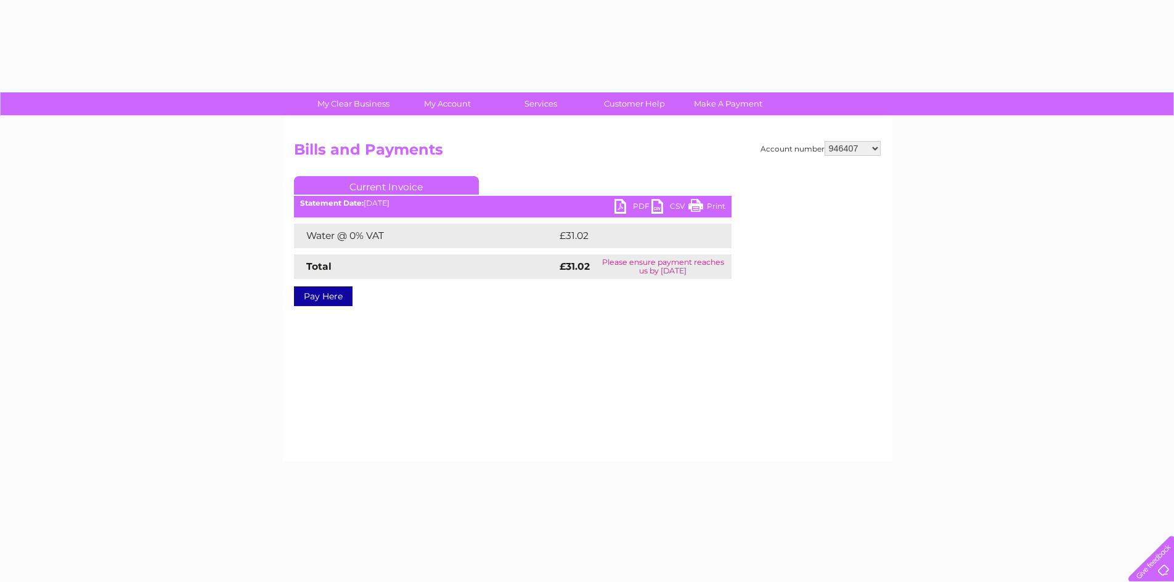 The width and height of the screenshot is (1174, 582). What do you see at coordinates (587, 153) in the screenshot?
I see `h2: Bills and Payments` at bounding box center [587, 153].